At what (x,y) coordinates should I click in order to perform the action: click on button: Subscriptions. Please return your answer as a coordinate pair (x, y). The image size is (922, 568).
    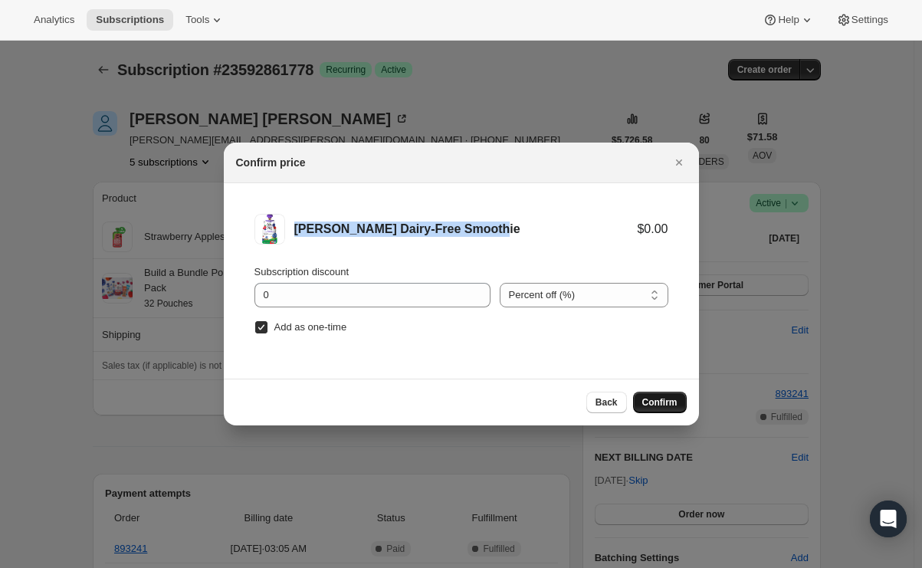
    Looking at the image, I should click on (129, 20).